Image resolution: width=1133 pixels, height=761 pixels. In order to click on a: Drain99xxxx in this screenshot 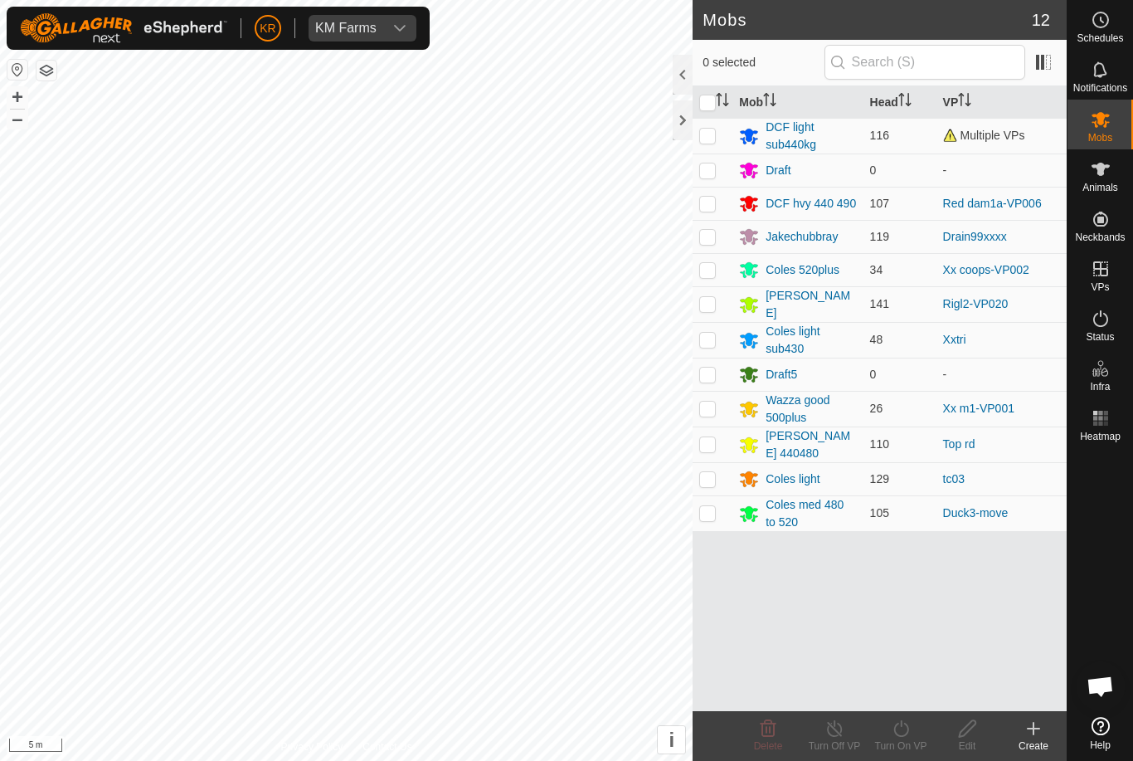, I will do `click(975, 236)`.